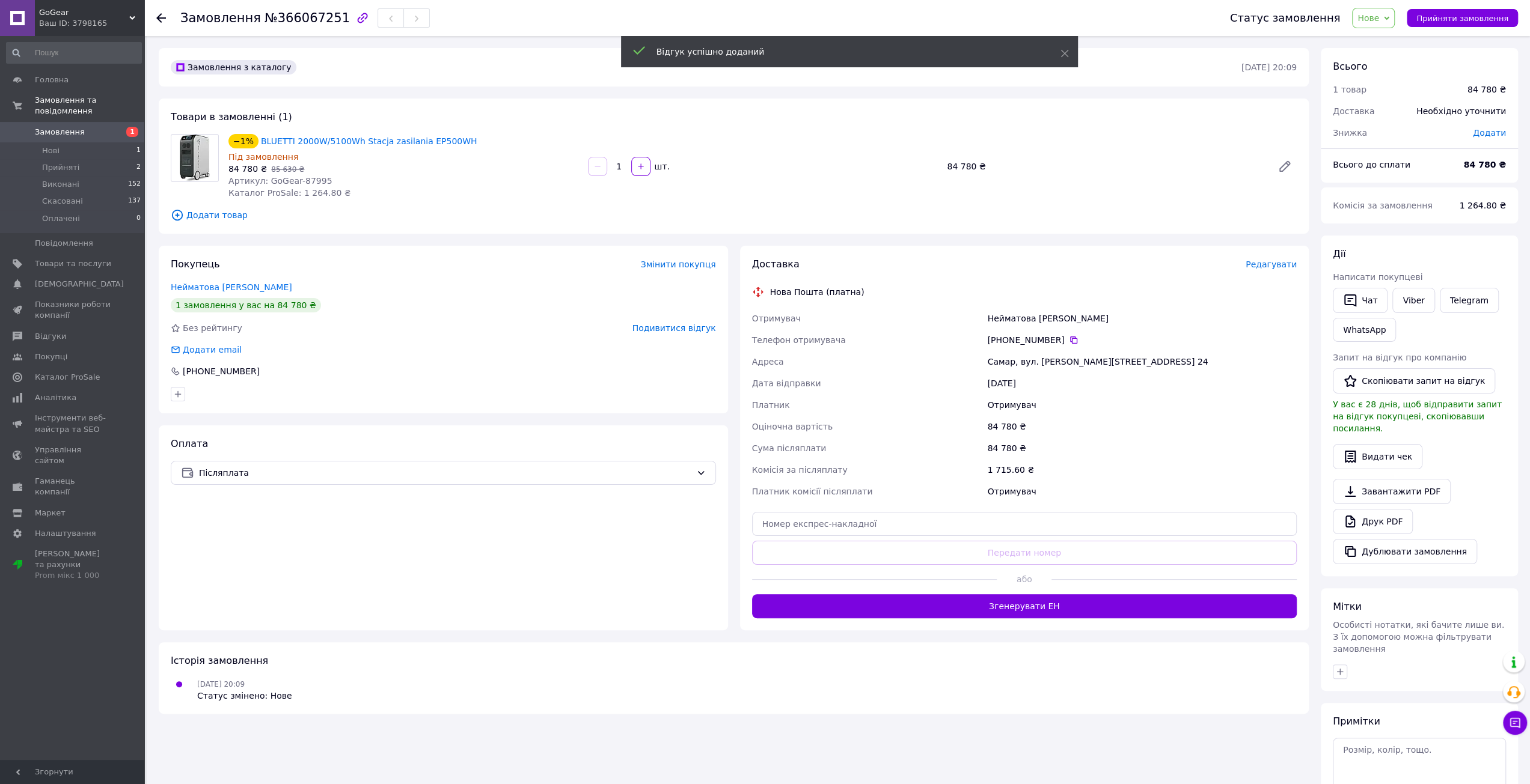 Image resolution: width=1530 pixels, height=784 pixels. What do you see at coordinates (1485, 165) in the screenshot?
I see `b: 84 780 ₴` at bounding box center [1485, 165].